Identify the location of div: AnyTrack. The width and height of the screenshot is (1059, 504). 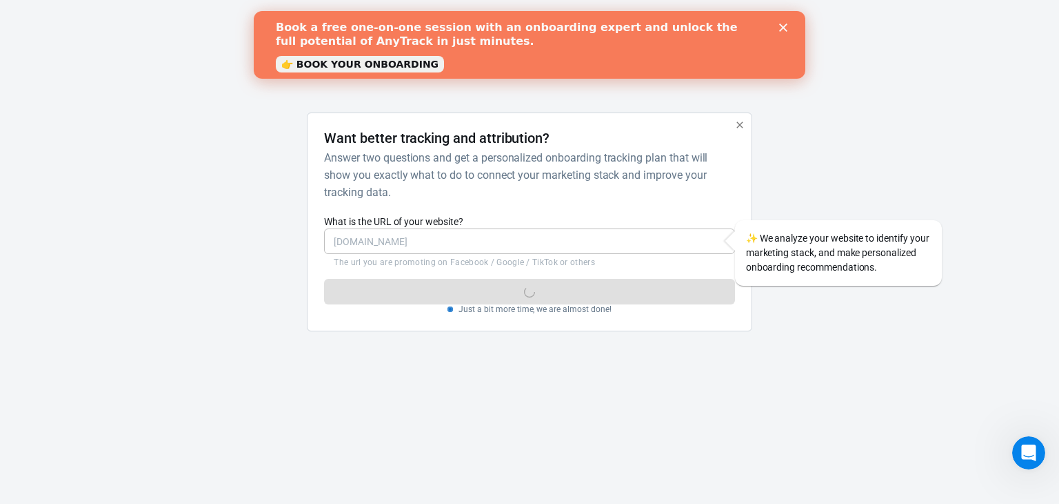
(530, 34).